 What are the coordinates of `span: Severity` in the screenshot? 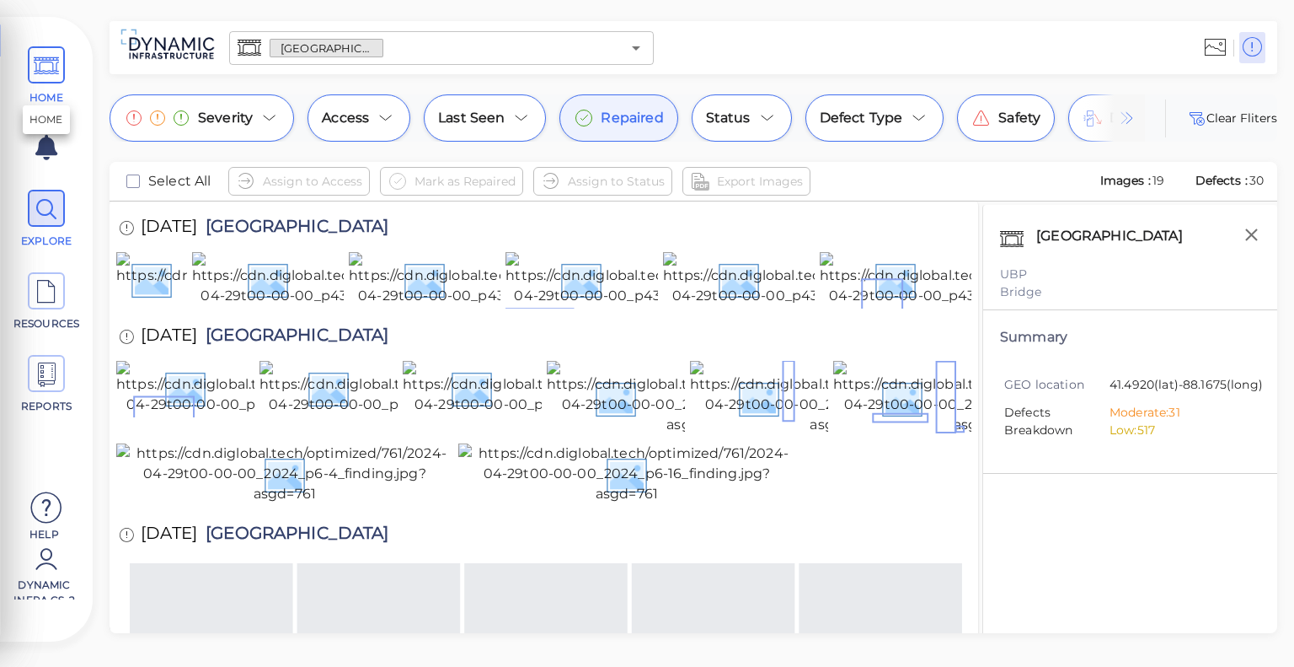 It's located at (225, 118).